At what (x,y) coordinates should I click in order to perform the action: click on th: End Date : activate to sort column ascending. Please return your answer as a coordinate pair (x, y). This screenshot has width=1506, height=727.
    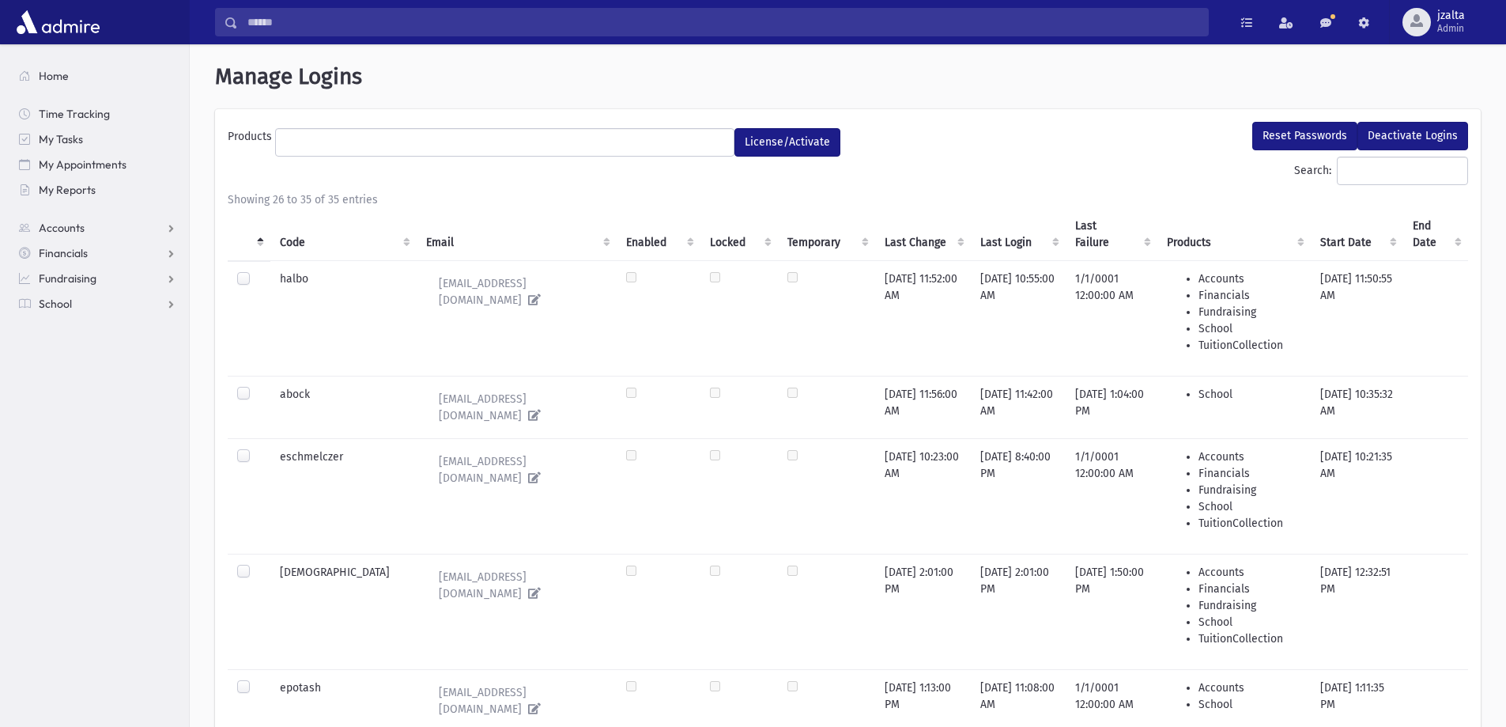
    Looking at the image, I should click on (1436, 234).